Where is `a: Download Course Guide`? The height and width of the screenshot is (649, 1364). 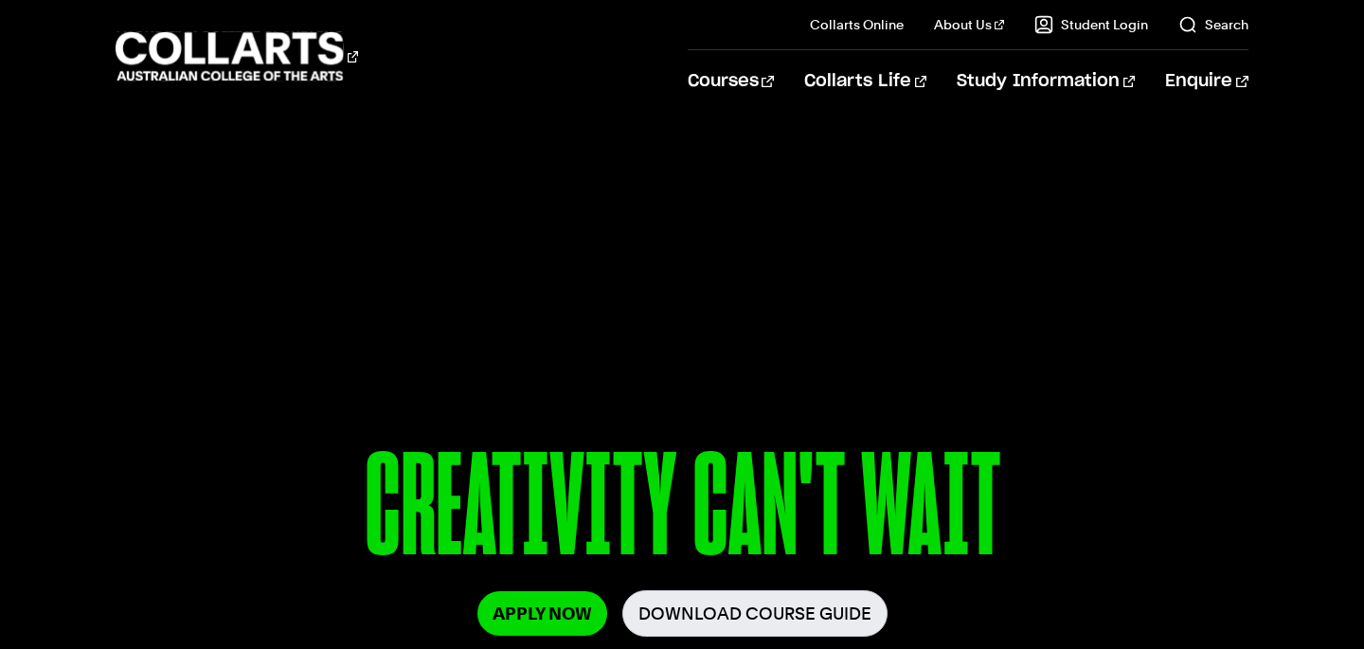
a: Download Course Guide is located at coordinates (755, 613).